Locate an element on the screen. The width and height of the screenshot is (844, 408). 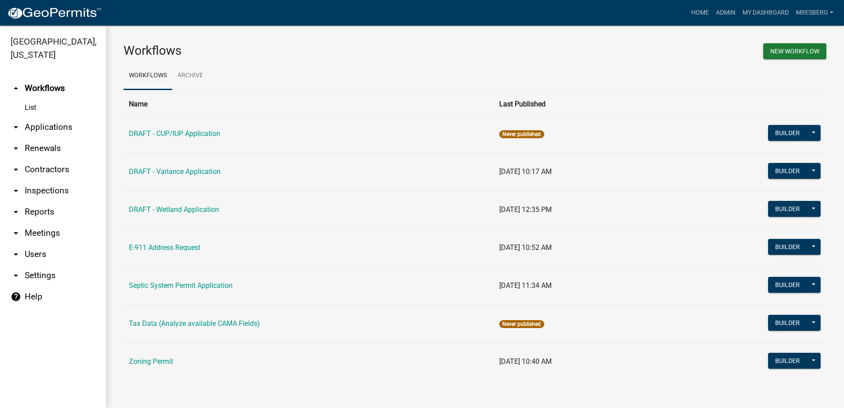
a: DRAFT - CUP/IUP Application is located at coordinates (174, 133).